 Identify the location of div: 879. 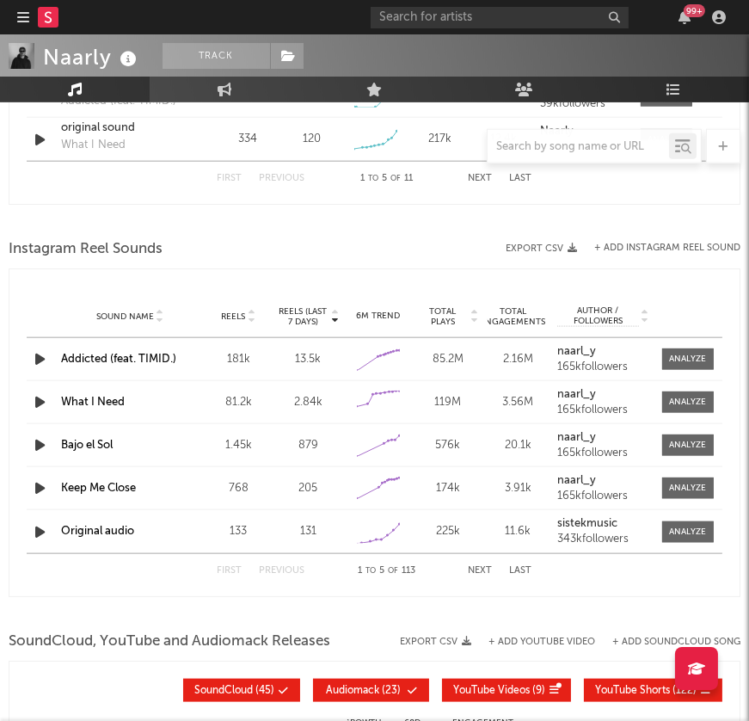
(308, 445).